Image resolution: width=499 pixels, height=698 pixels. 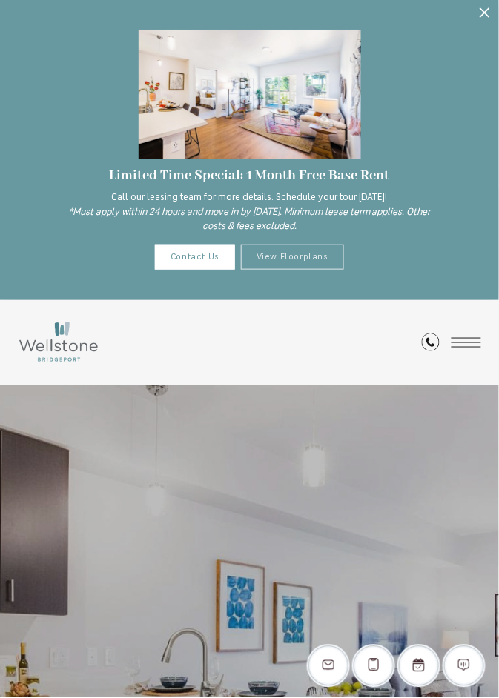 I want to click on img: Wellstone, so click(x=59, y=342).